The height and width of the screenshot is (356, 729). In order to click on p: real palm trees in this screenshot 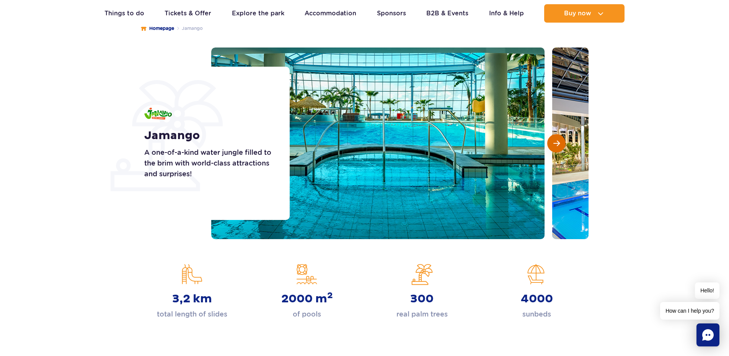, I will do `click(422, 314)`.